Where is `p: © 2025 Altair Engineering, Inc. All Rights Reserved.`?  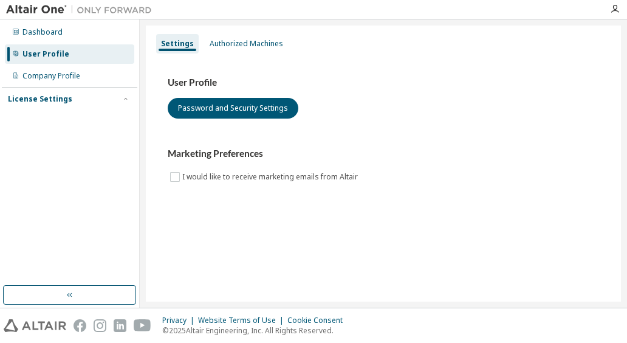
p: © 2025 Altair Engineering, Inc. All Rights Reserved. is located at coordinates (256, 330).